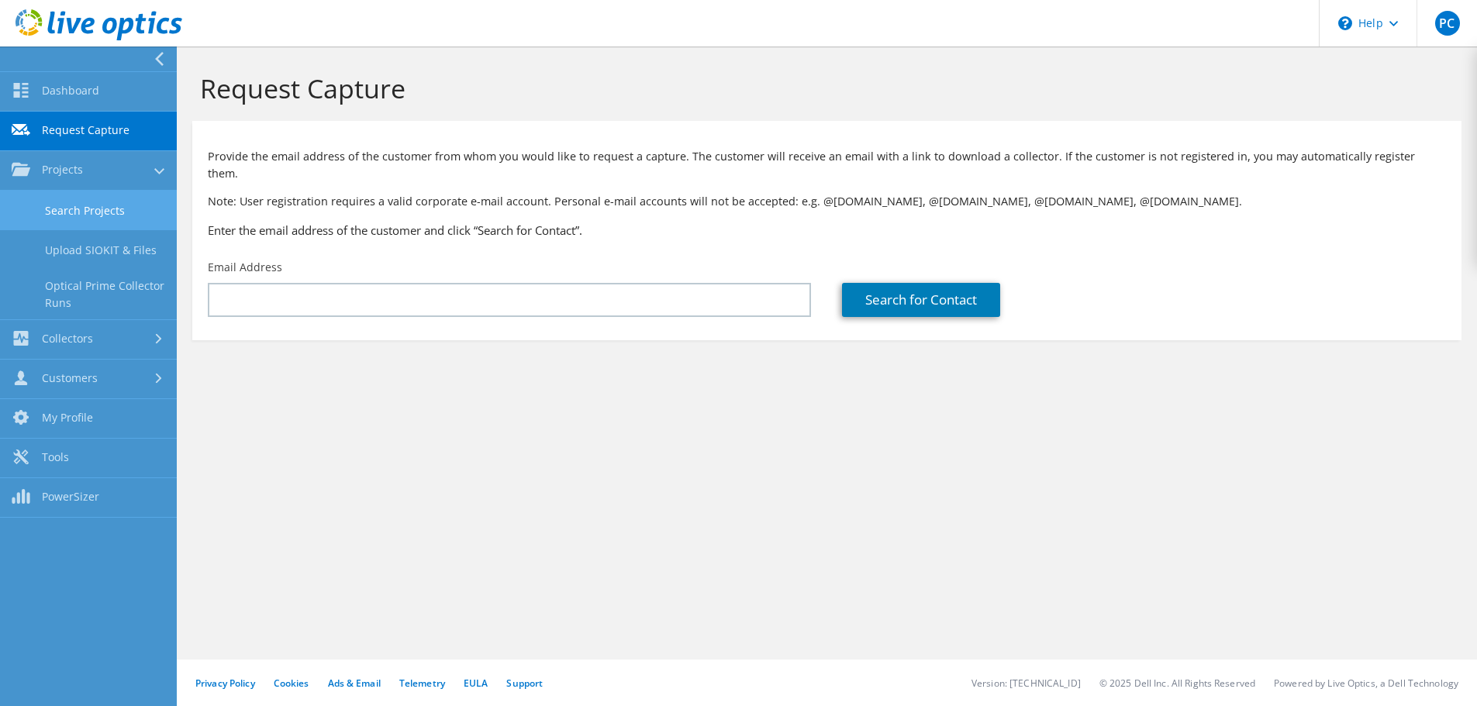  Describe the element at coordinates (827, 165) in the screenshot. I see `p: Provide the email address of the customer from whom you would like to request a capture. The cust...` at that location.